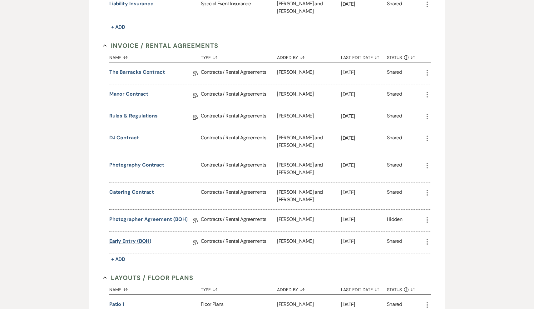 The height and width of the screenshot is (309, 534). What do you see at coordinates (129, 95) in the screenshot?
I see `a: Manor Contract` at bounding box center [129, 95].